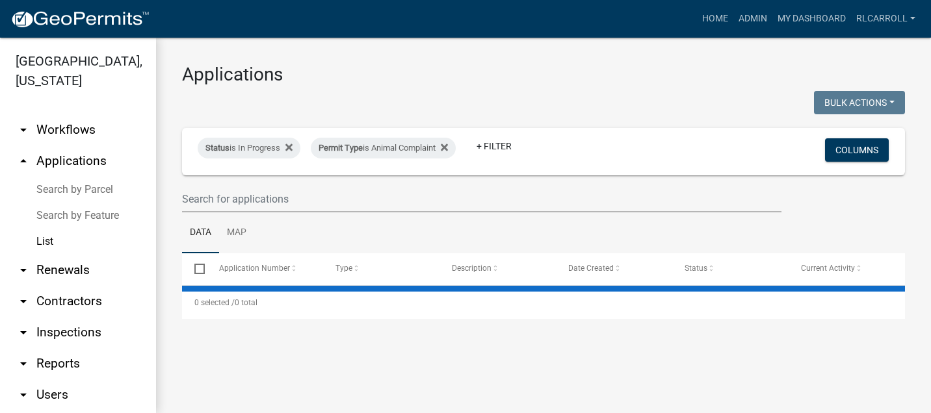  What do you see at coordinates (497, 269) in the screenshot?
I see `datatable-header-cell: Description` at bounding box center [497, 269].